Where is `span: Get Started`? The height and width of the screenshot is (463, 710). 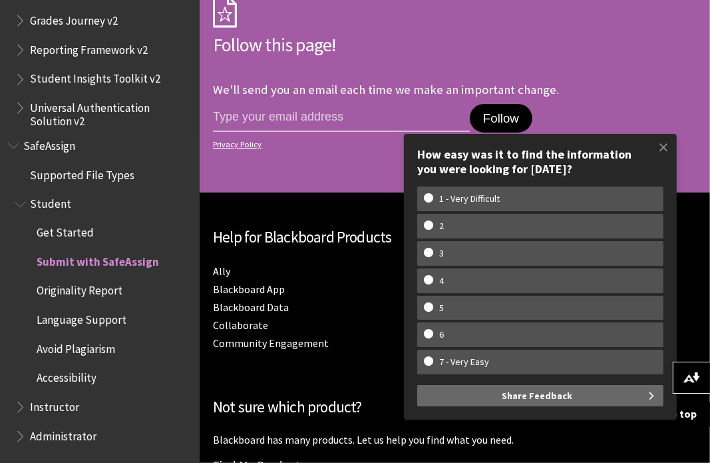 span: Get Started is located at coordinates (65, 230).